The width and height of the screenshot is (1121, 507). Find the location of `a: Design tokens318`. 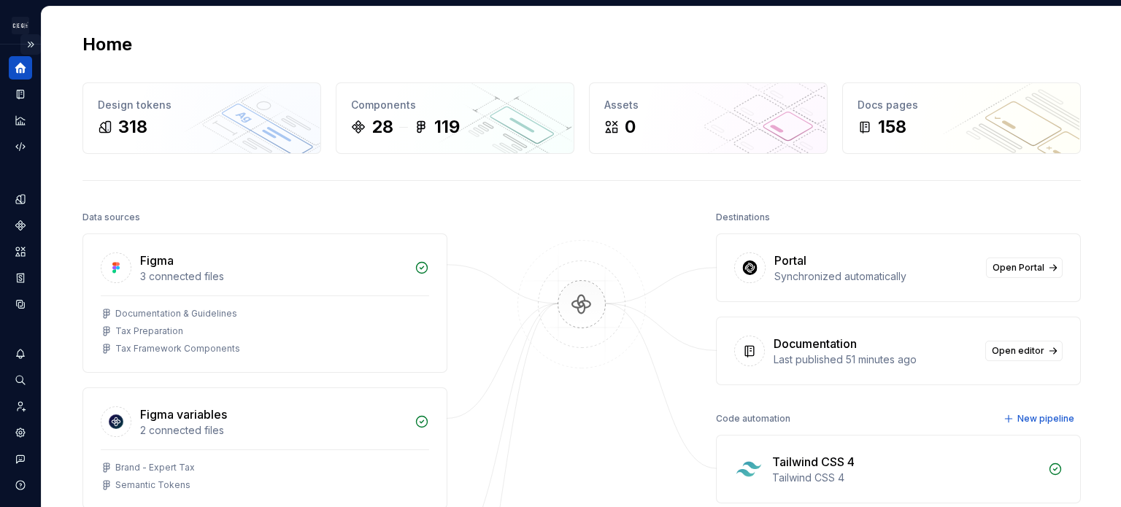

a: Design tokens318 is located at coordinates (201, 118).